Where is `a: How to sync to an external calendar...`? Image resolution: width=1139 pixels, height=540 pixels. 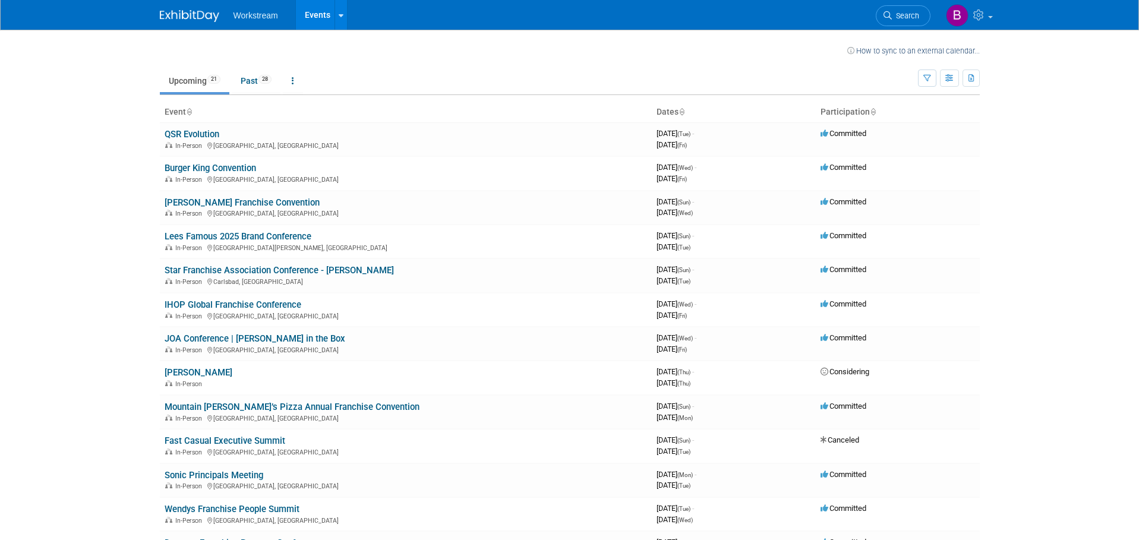 a: How to sync to an external calendar... is located at coordinates (913, 50).